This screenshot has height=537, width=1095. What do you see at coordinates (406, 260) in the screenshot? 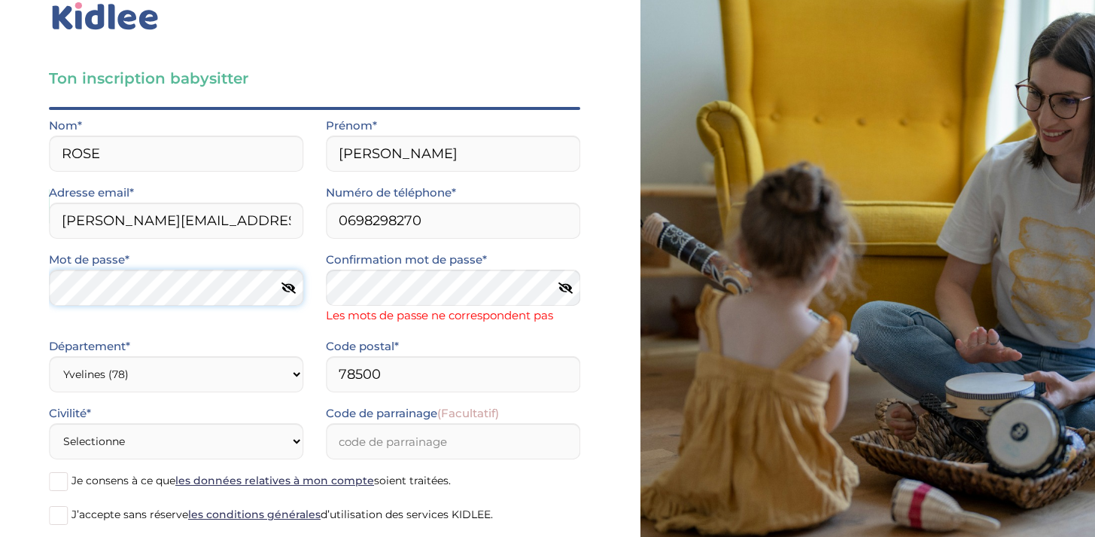
I see `label: Confirmation mot de passe*` at bounding box center [406, 260].